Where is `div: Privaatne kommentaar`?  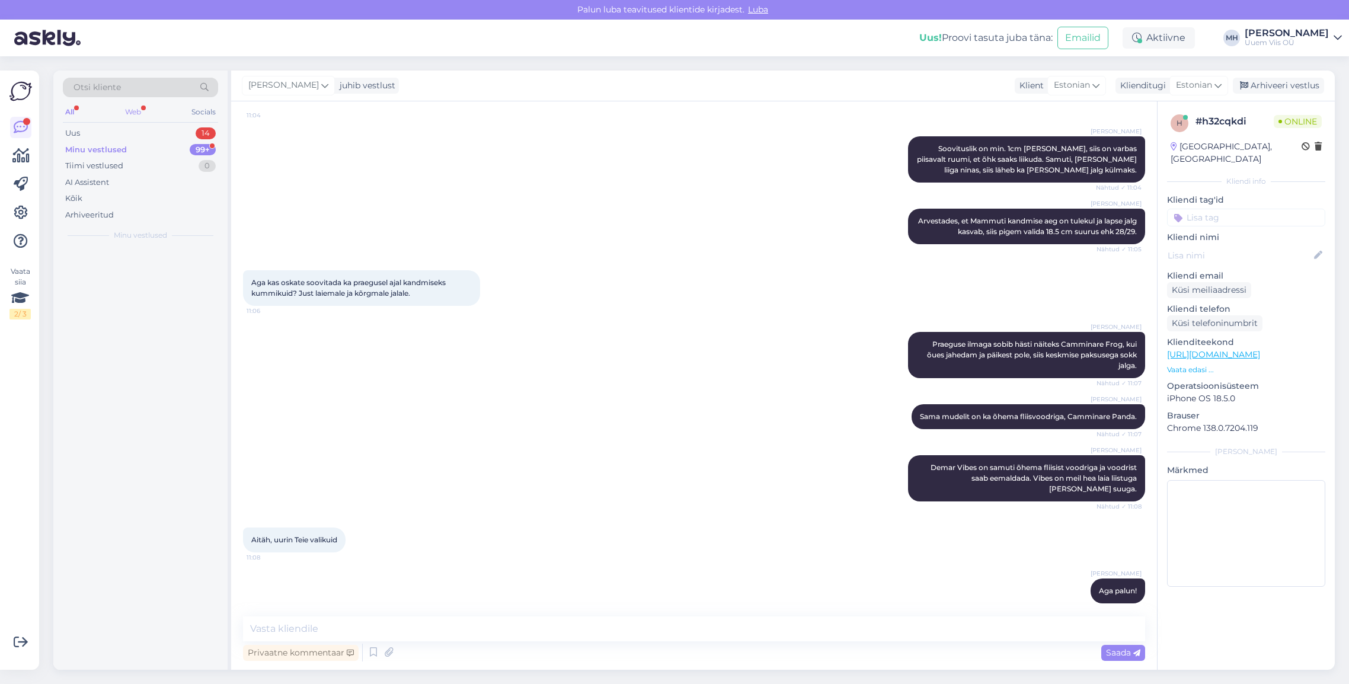
div: Privaatne kommentaar is located at coordinates (301, 653).